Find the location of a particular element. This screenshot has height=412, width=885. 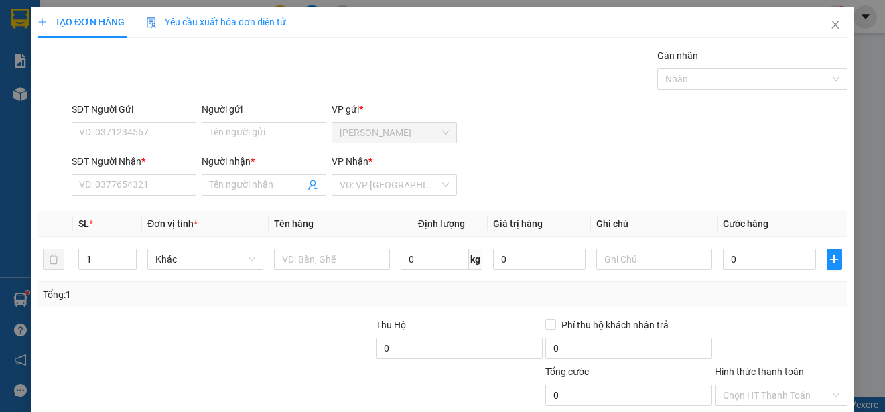

span: VP Cao Tốc is located at coordinates (394, 133).